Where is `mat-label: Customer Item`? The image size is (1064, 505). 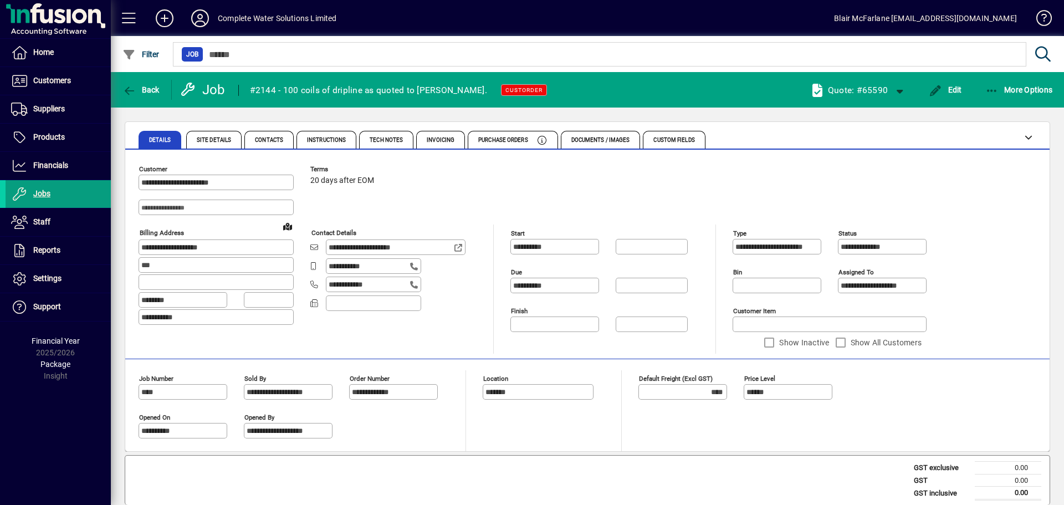 mat-label: Customer Item is located at coordinates (754, 311).